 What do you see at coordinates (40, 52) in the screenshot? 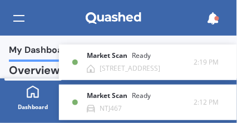
I see `span: My Dashboard` at bounding box center [40, 52].